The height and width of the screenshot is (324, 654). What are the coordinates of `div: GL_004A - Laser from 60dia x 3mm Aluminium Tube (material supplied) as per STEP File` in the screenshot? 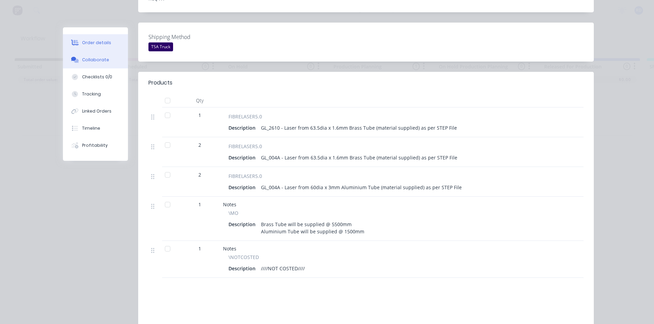 It's located at (361, 187).